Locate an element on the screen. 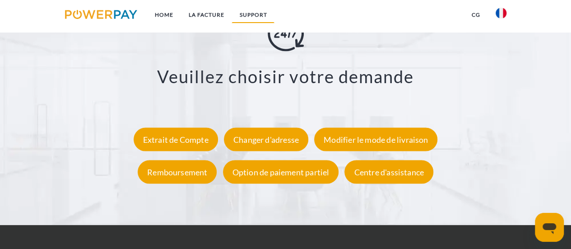 This screenshot has height=249, width=571. h3: Veuillez choisir votre demande is located at coordinates (285, 77).